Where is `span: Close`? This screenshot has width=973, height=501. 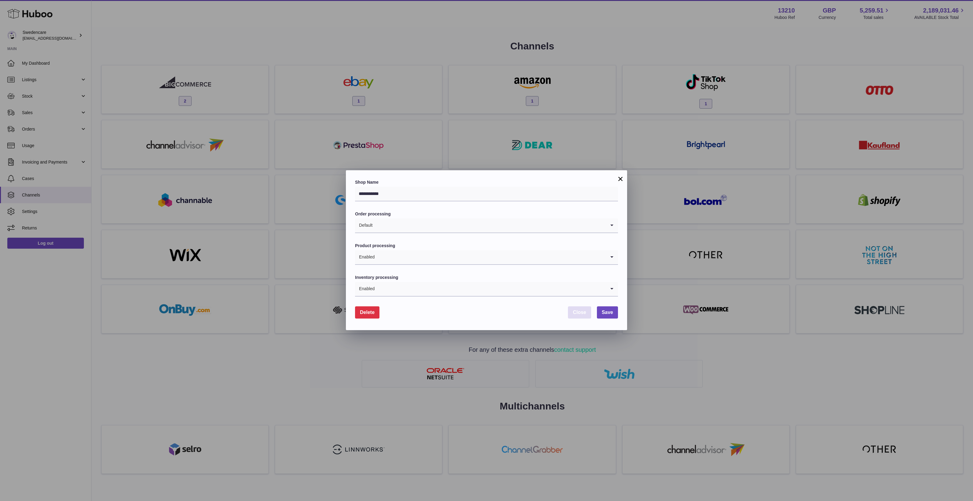 span: Close is located at coordinates (580, 312).